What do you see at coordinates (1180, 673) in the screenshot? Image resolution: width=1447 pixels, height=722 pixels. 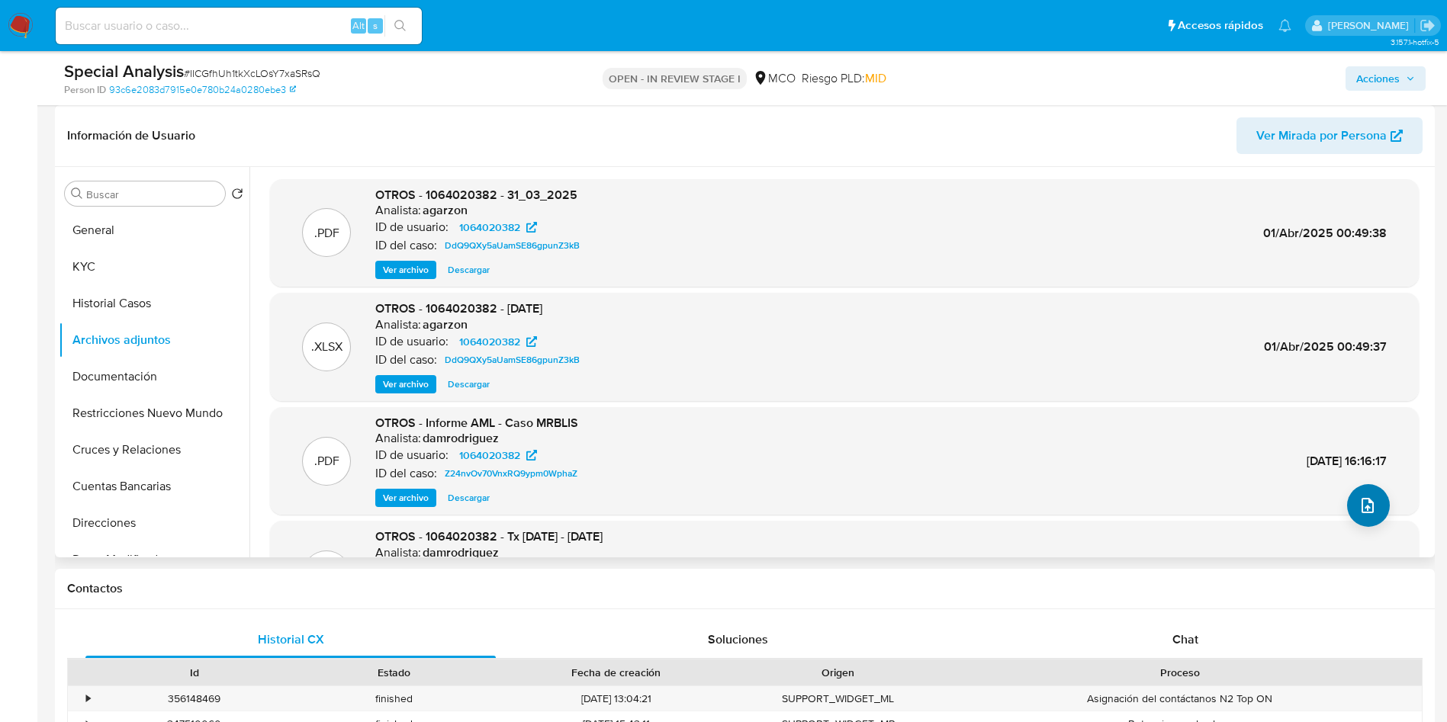 I see `div: Proceso` at bounding box center [1180, 673].